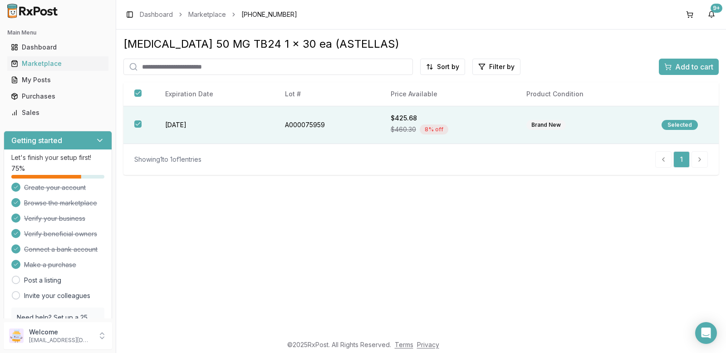 This screenshot has width=726, height=353. Describe the element at coordinates (681, 159) in the screenshot. I see `nav: pagination` at that location.